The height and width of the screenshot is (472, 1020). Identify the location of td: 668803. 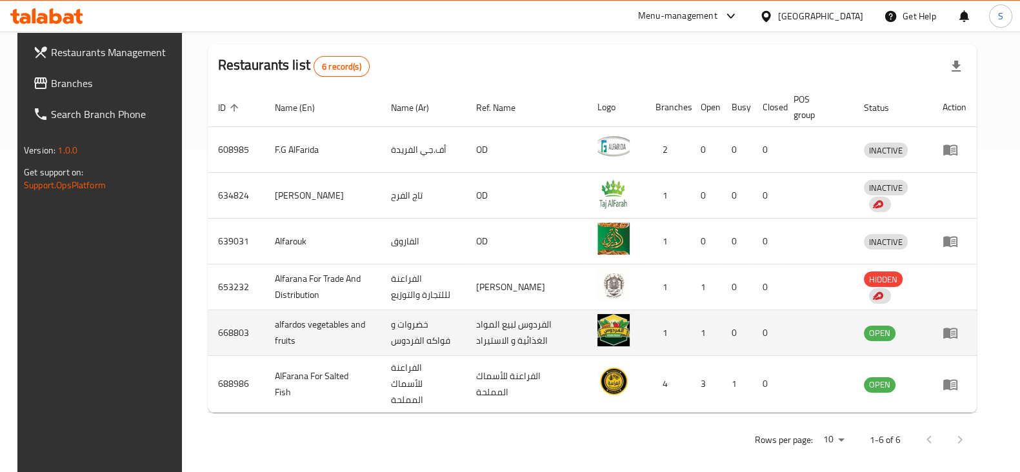
(236, 333).